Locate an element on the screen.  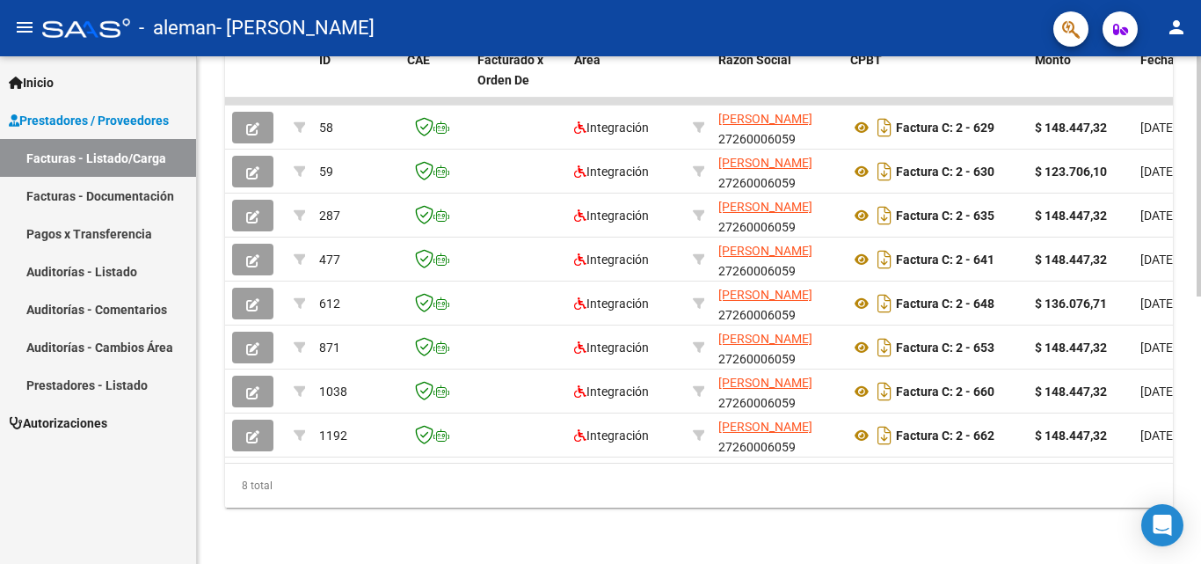
strong: Factura C: 2 - 635 is located at coordinates (945, 215).